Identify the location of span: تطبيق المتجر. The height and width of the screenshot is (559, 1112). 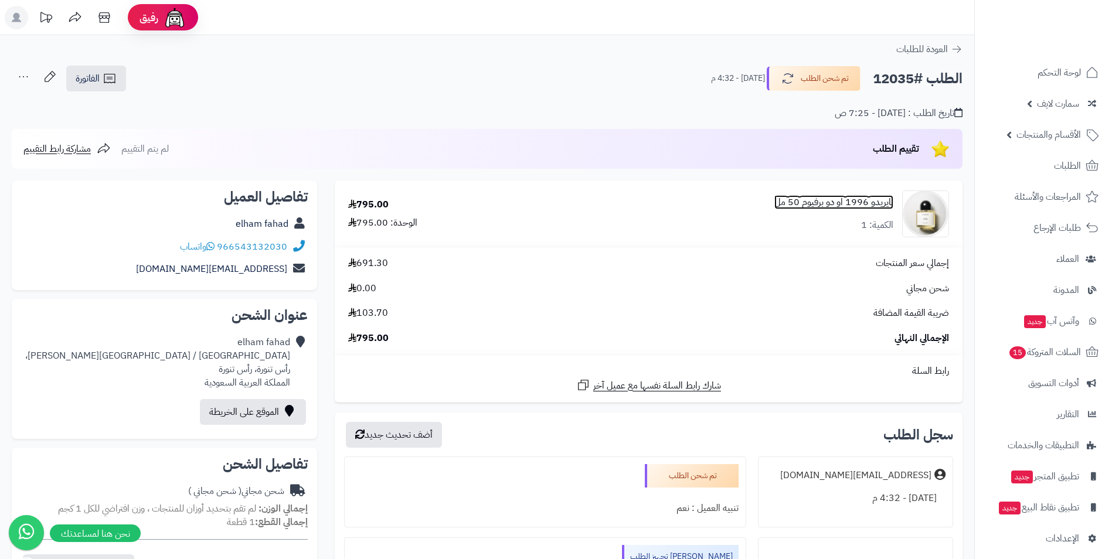
(1044, 476).